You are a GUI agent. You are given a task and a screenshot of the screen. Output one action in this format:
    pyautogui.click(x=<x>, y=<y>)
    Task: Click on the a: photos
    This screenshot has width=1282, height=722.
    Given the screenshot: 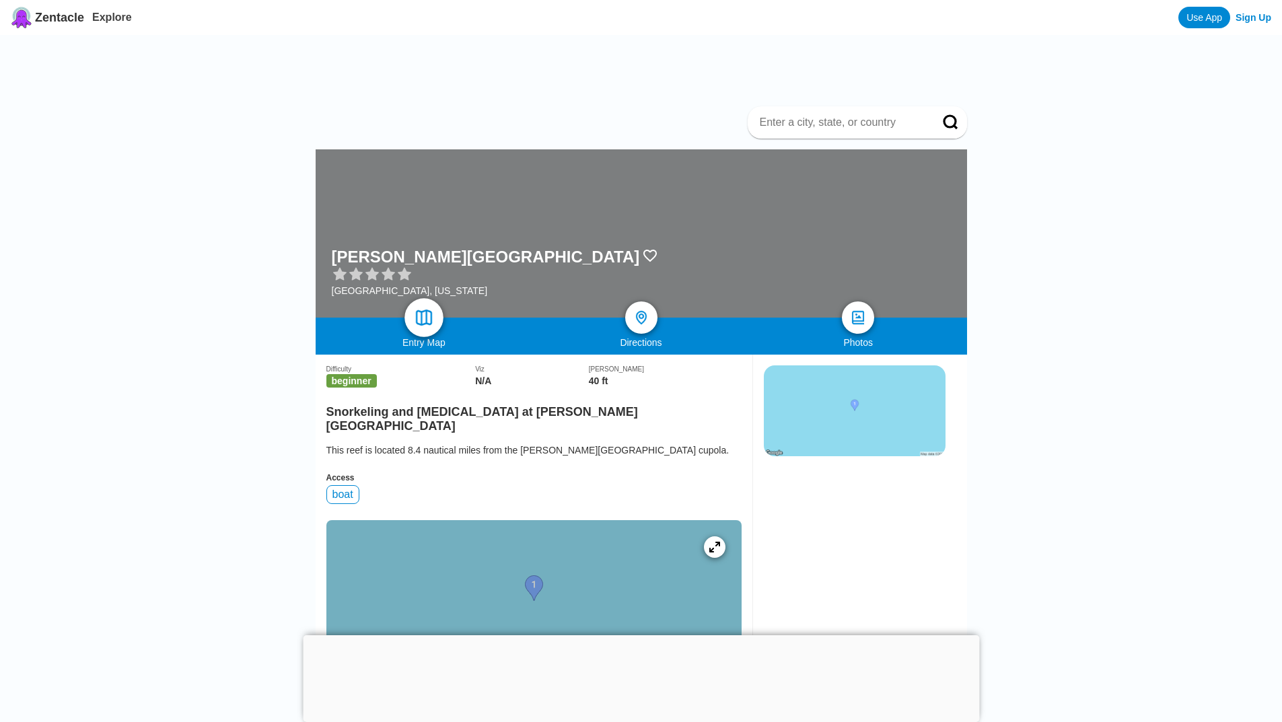 What is the action you would take?
    pyautogui.click(x=858, y=318)
    